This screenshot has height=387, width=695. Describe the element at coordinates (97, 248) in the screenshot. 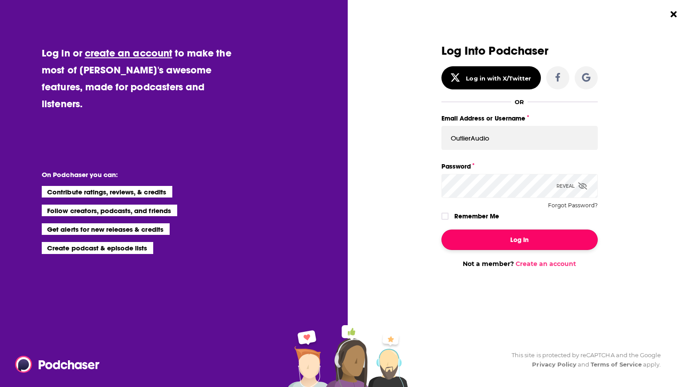

I see `li: Create podcast & episode lists` at that location.